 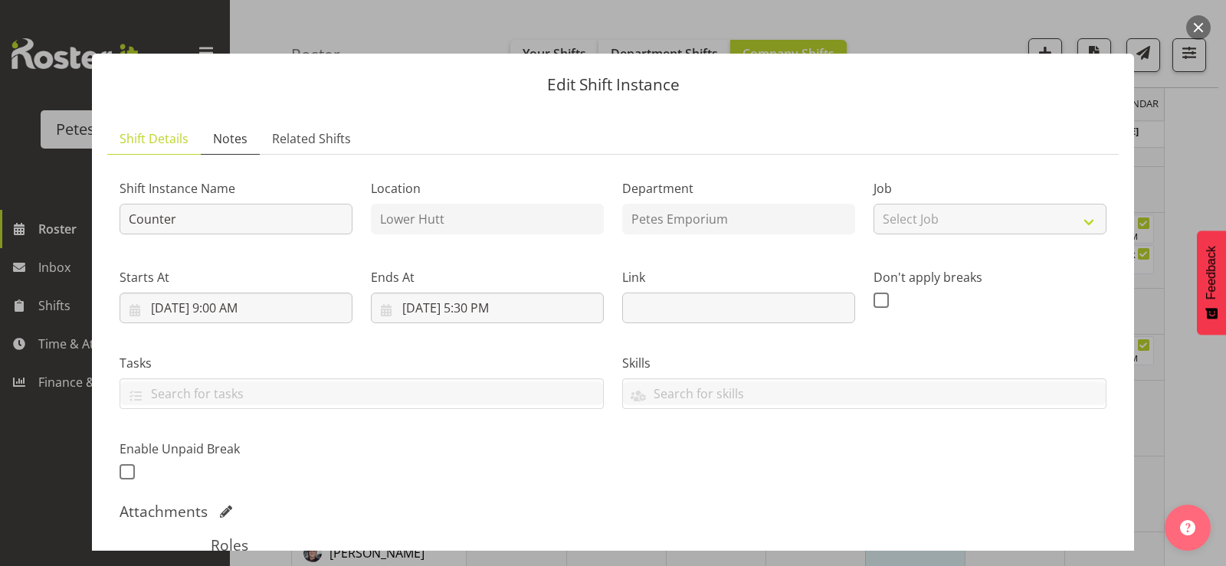 What do you see at coordinates (612, 546) in the screenshot?
I see `h5: Roles` at bounding box center [612, 546].